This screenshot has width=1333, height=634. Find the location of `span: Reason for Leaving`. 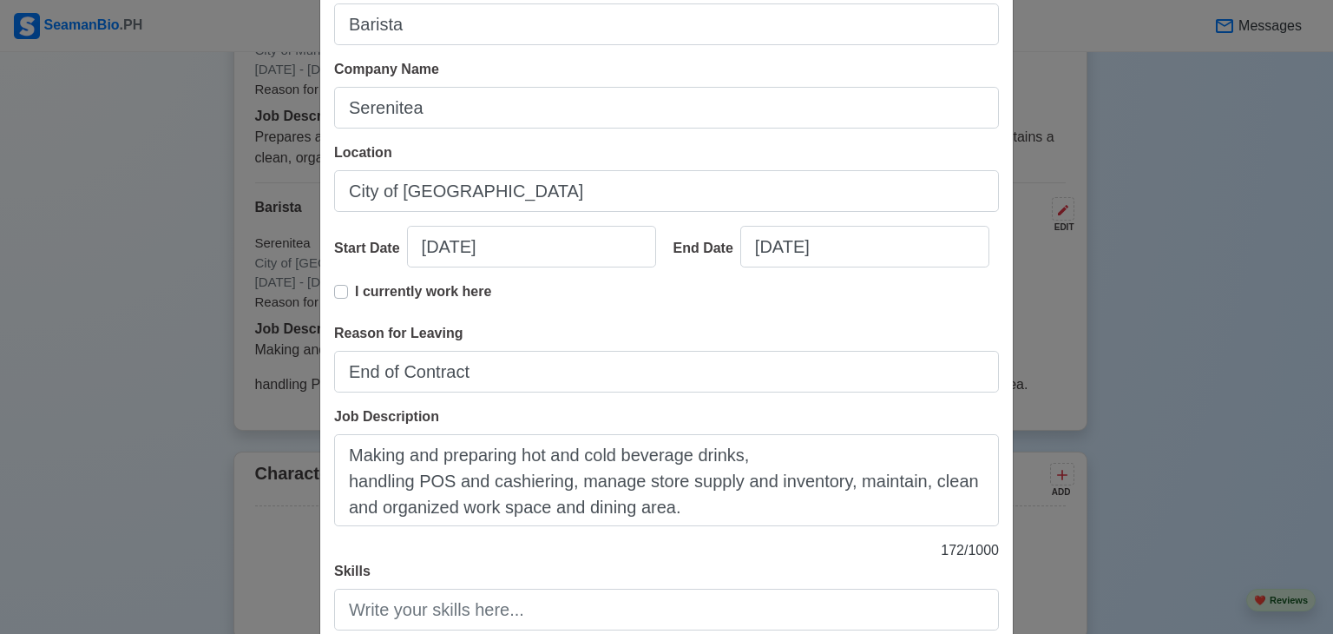

span: Reason for Leaving is located at coordinates (398, 332).